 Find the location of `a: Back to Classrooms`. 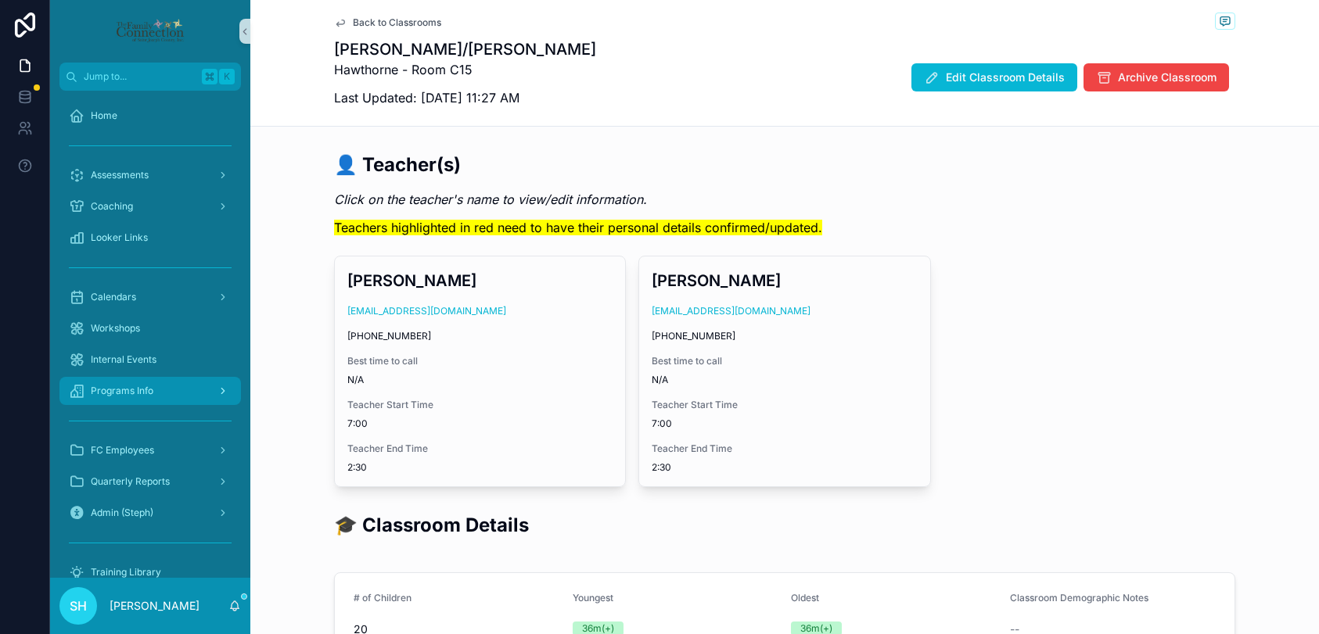

a: Back to Classrooms is located at coordinates (387, 23).